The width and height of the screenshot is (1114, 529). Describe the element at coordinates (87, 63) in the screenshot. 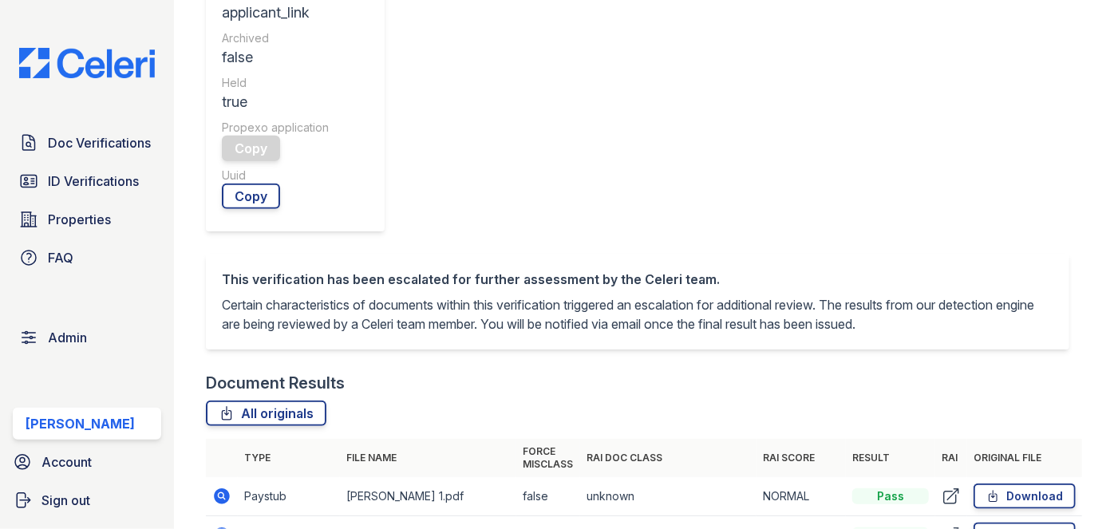

I see `img: CE_Logo_Blue-a8612792a0a2168367f1c8372b55b34899dd931a85d93a1a3d3e32e68fde9ad4.png` at that location.